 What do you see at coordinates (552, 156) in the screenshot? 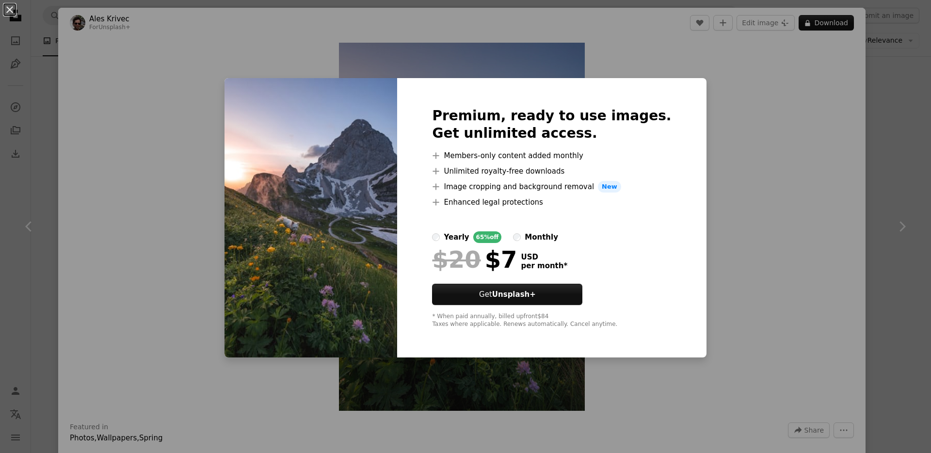
I see `li: Members-only content added monthly` at bounding box center [552, 156].